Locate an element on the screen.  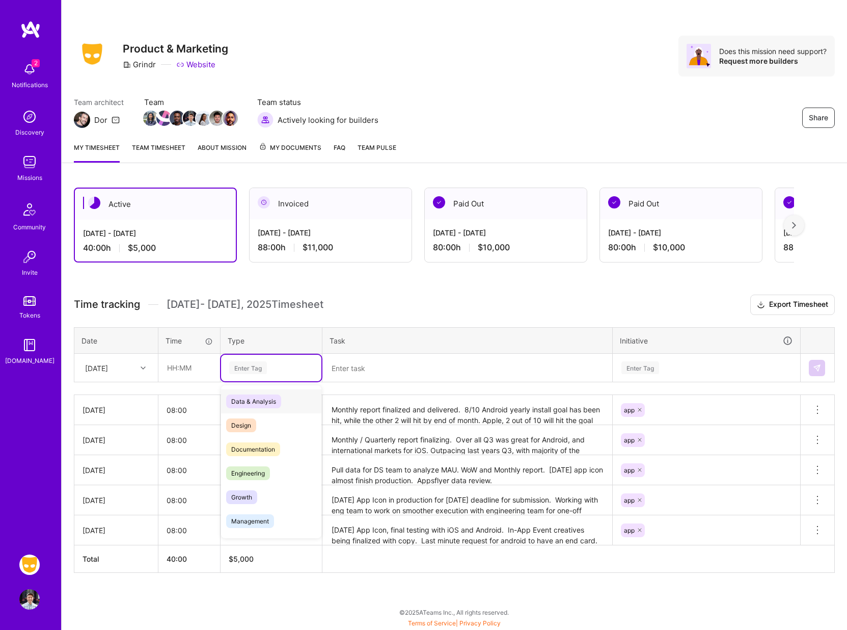
div: Does this mission need support? is located at coordinates (773, 51).